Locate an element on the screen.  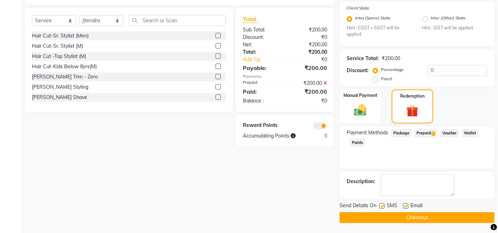
span: Send Details On is located at coordinates (358, 207).